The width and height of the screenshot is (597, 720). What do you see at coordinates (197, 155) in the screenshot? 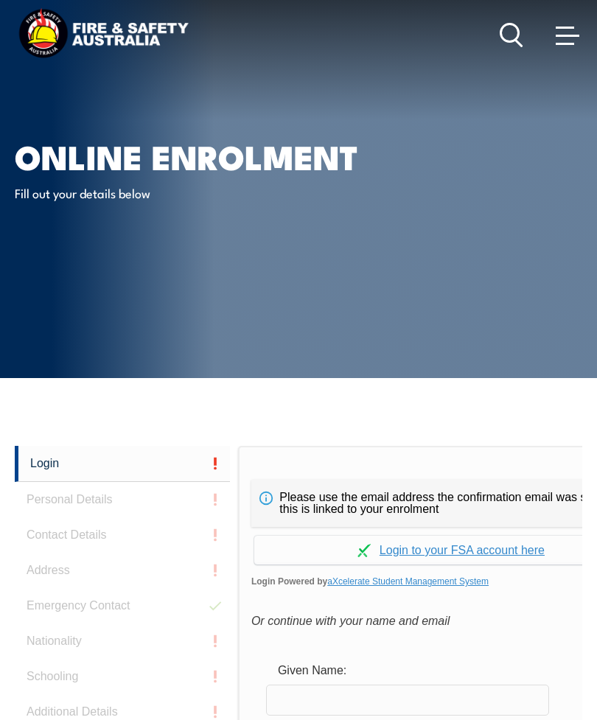
I see `h1: Online Enrolment` at bounding box center [197, 155].